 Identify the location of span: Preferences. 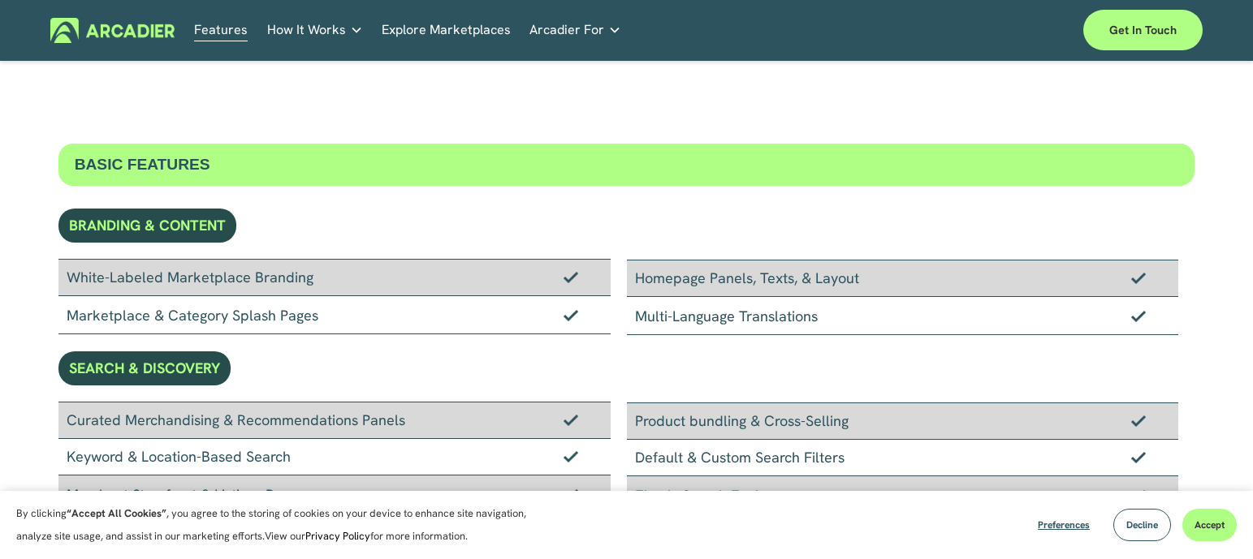
(1064, 525).